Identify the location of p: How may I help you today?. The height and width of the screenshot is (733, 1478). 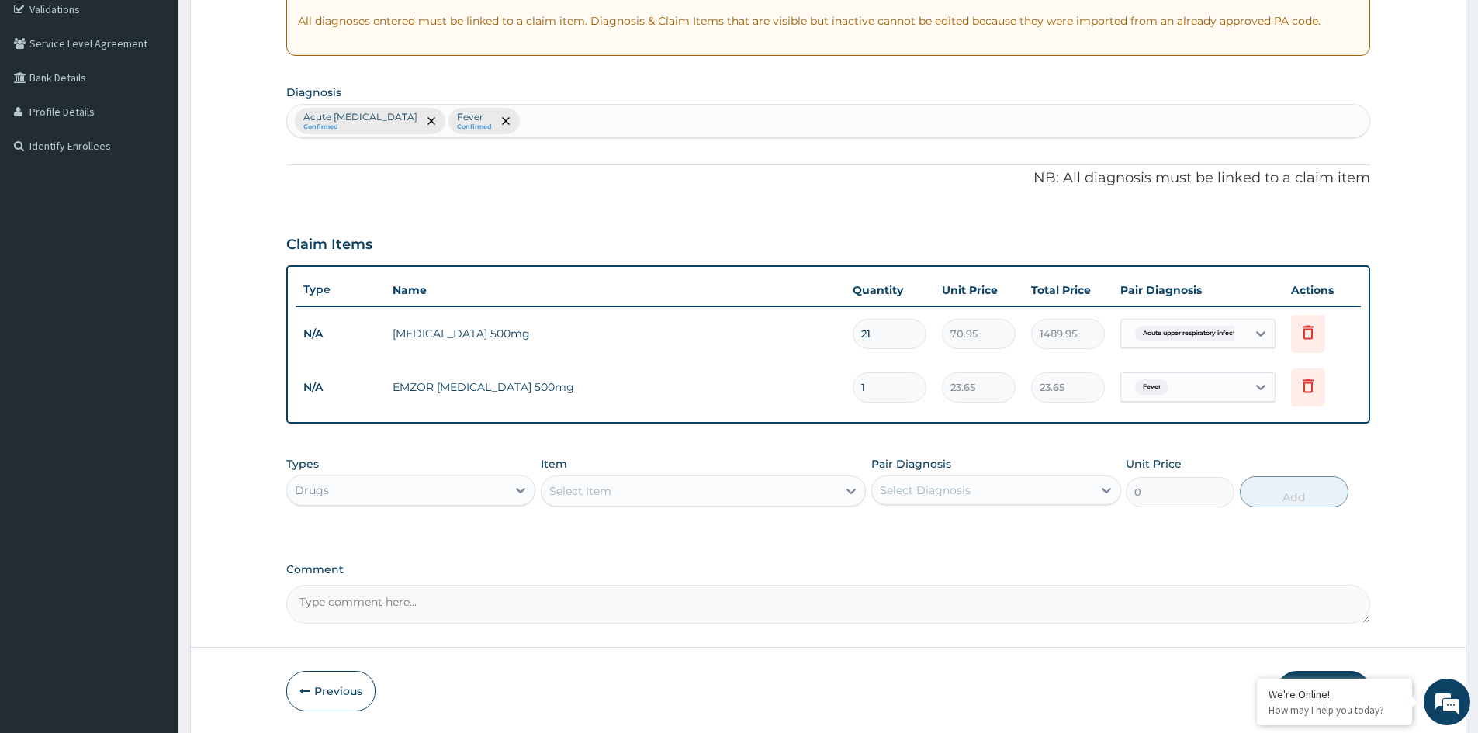
(1334, 710).